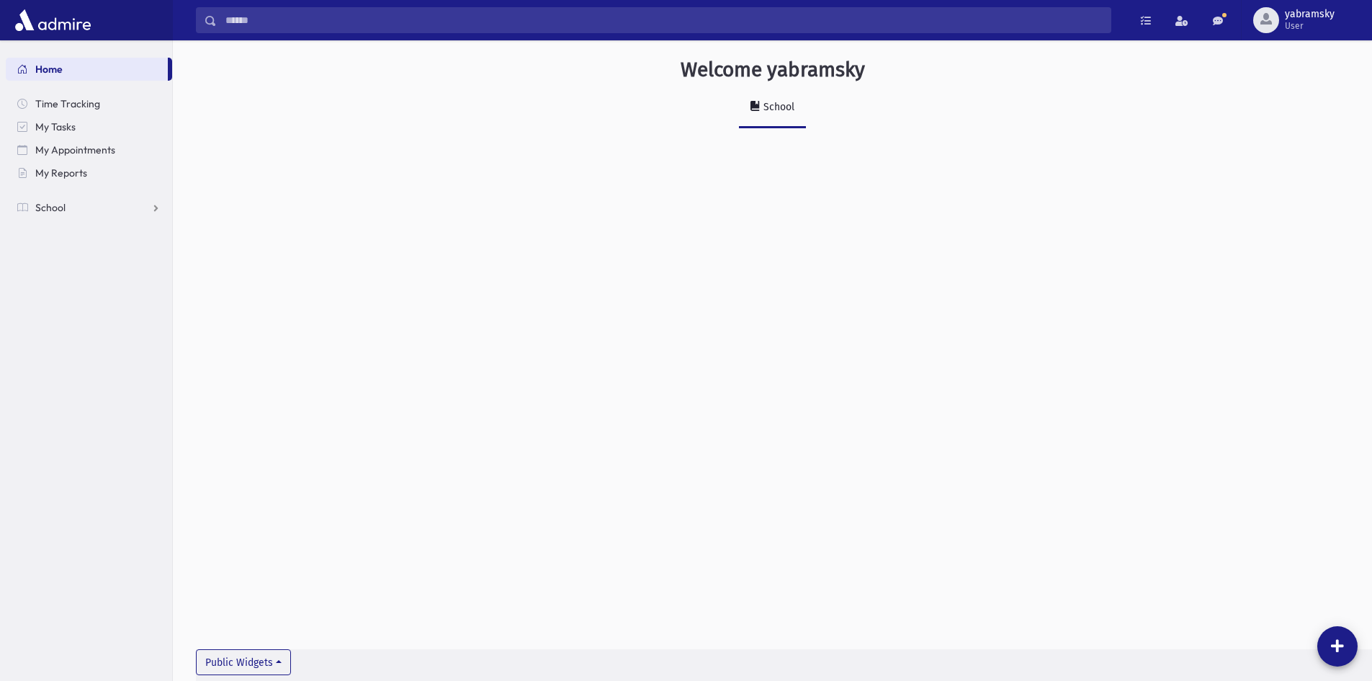 This screenshot has height=681, width=1372. Describe the element at coordinates (50, 207) in the screenshot. I see `span: School` at that location.